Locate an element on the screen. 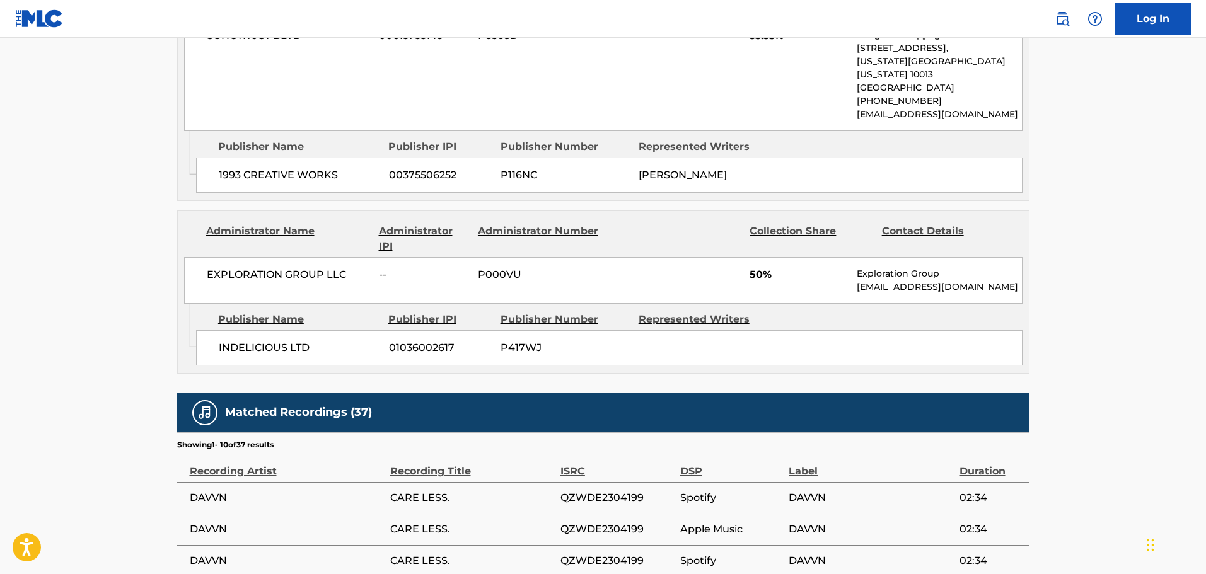 Image resolution: width=1206 pixels, height=574 pixels. div: ISRC is located at coordinates (617, 465).